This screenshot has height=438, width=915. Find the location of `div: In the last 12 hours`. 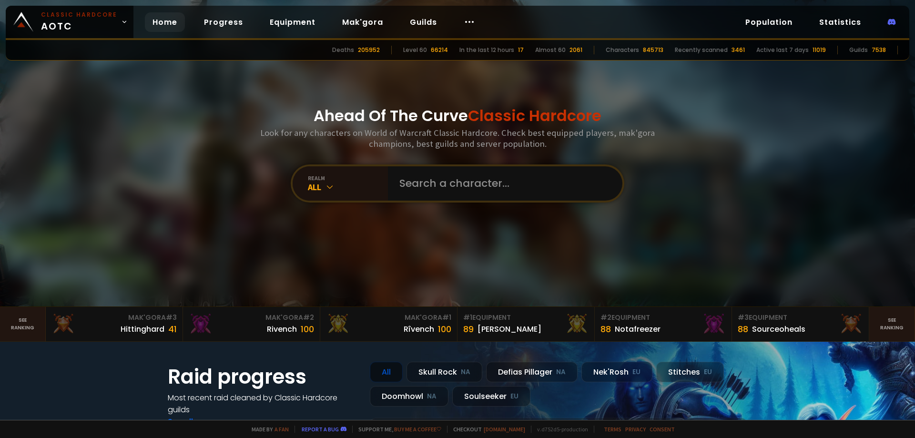

div: In the last 12 hours is located at coordinates (487, 50).